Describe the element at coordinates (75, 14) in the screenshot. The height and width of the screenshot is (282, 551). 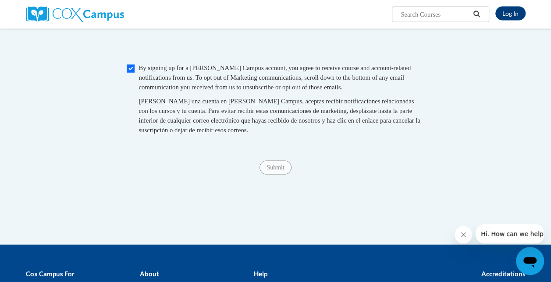
I see `a: Cox Campus` at that location.